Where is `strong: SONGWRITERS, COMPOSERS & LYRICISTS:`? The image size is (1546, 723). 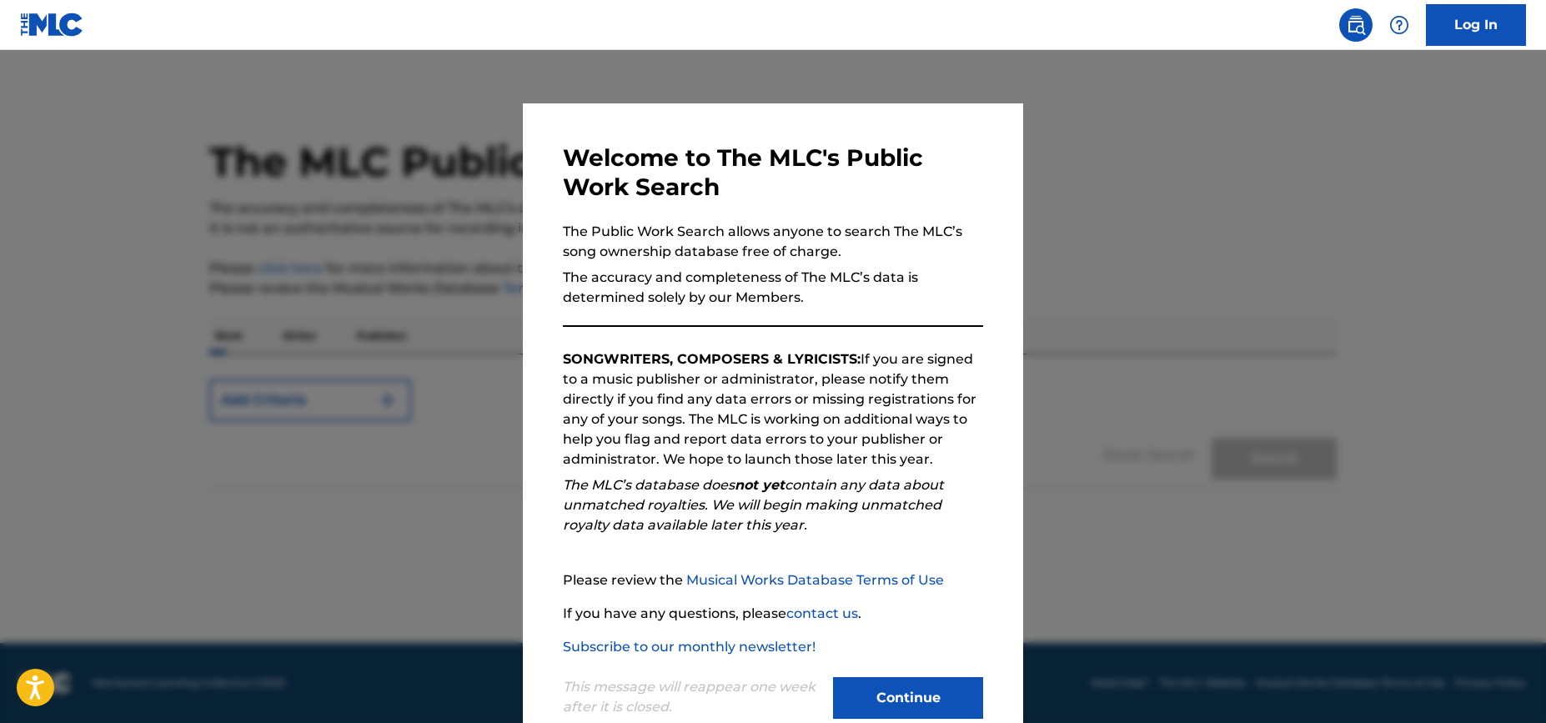 strong: SONGWRITERS, COMPOSERS & LYRICISTS: is located at coordinates (711, 359).